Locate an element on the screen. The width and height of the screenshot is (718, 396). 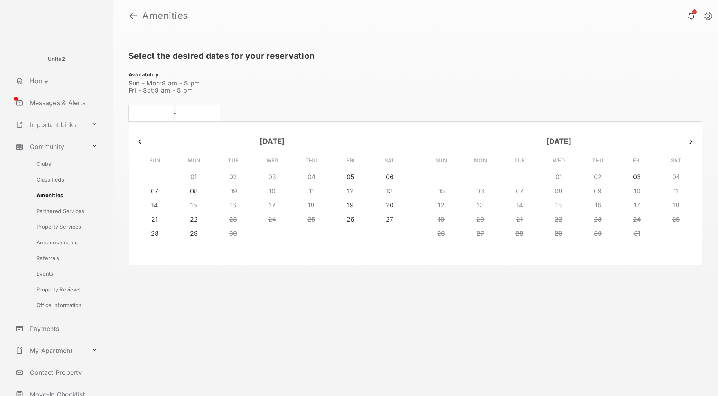
button: 0011 September 254th 2025 is located at coordinates (312, 191).